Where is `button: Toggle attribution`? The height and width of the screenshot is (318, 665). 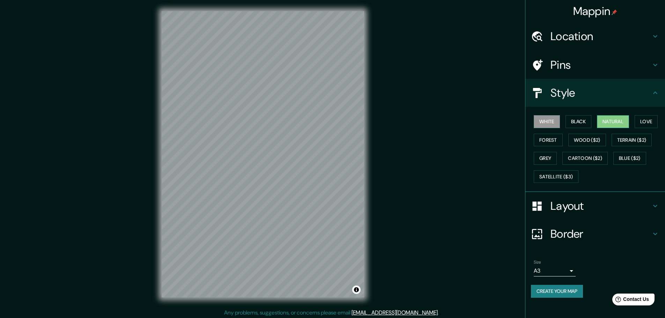 button: Toggle attribution is located at coordinates (356, 290).